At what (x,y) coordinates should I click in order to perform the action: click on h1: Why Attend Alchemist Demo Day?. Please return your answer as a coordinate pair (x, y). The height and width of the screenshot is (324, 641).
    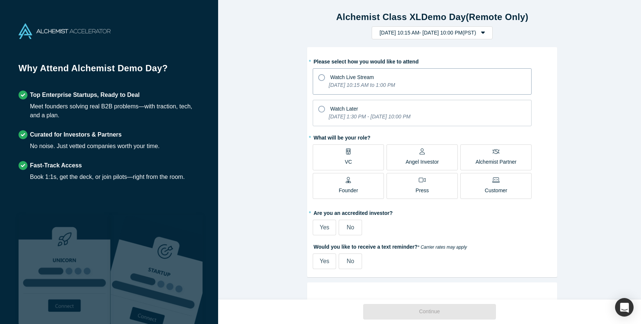
    Looking at the image, I should click on (109, 71).